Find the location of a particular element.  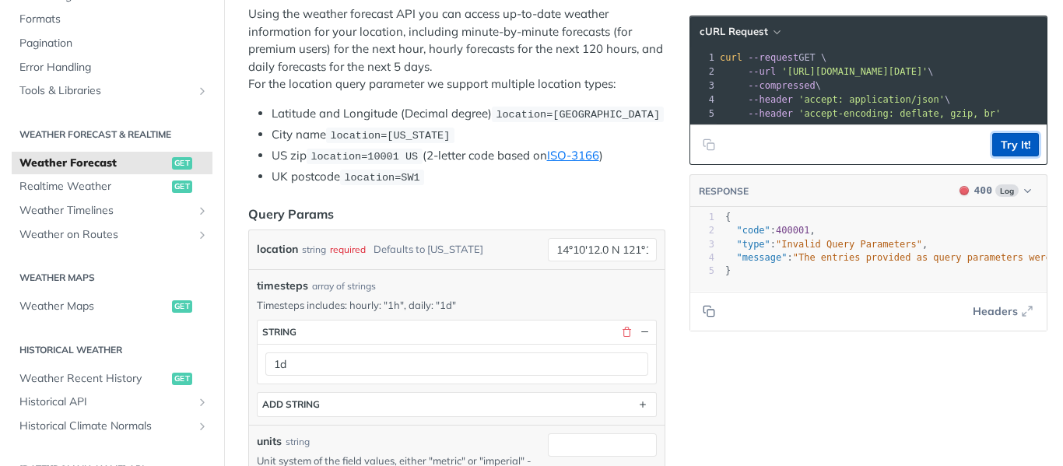

span: 'accept: application/json' is located at coordinates (871, 100).